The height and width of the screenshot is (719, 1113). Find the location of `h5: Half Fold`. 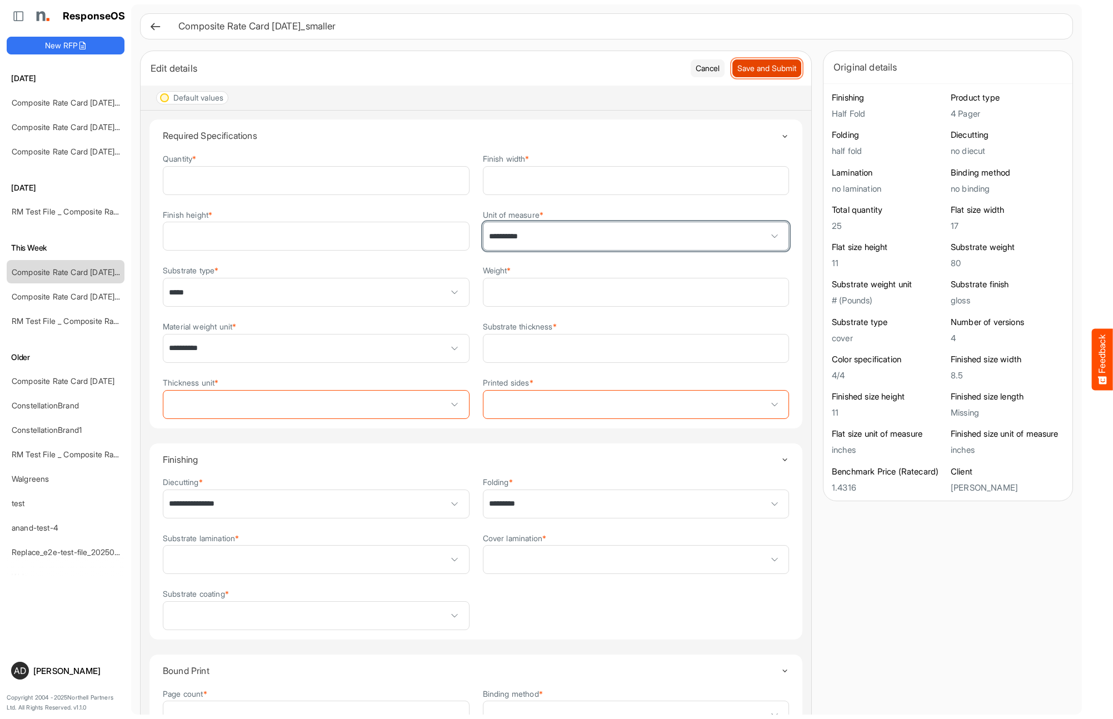

h5: Half Fold is located at coordinates (888, 113).